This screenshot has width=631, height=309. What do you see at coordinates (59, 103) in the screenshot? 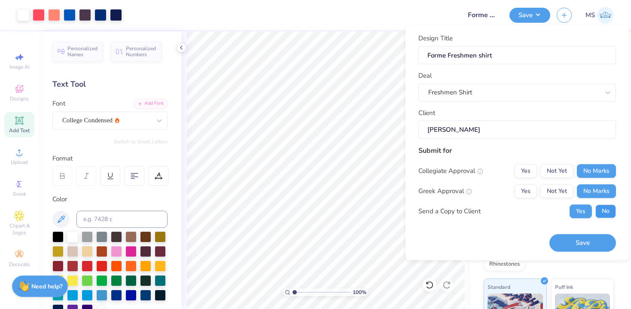
I see `label: Font` at bounding box center [59, 103].